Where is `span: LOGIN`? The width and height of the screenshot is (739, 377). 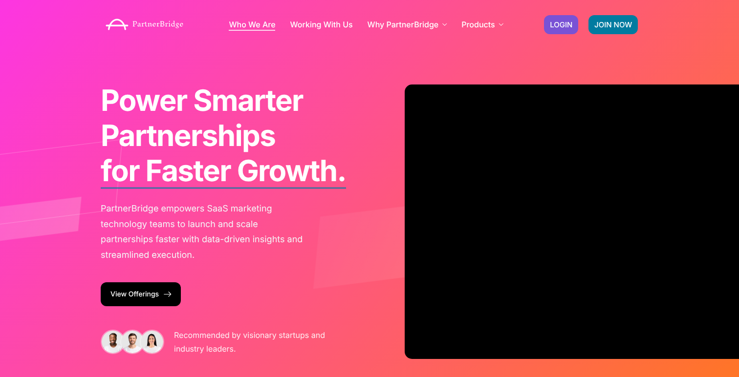 span: LOGIN is located at coordinates (561, 24).